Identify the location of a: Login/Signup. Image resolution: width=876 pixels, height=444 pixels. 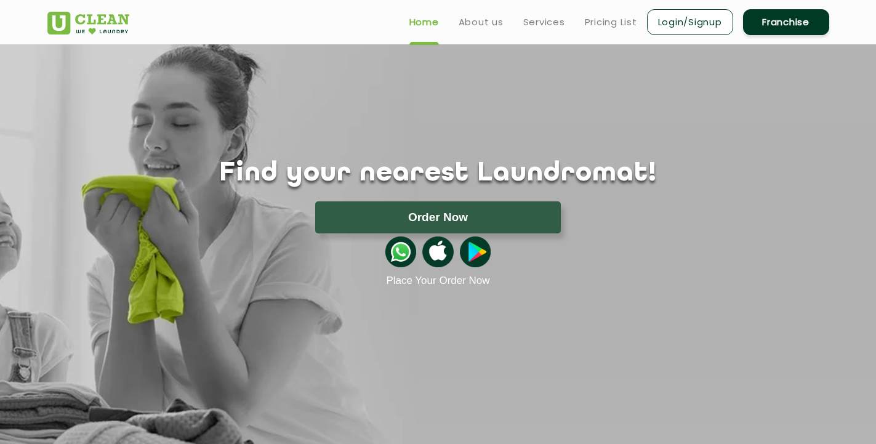
(690, 22).